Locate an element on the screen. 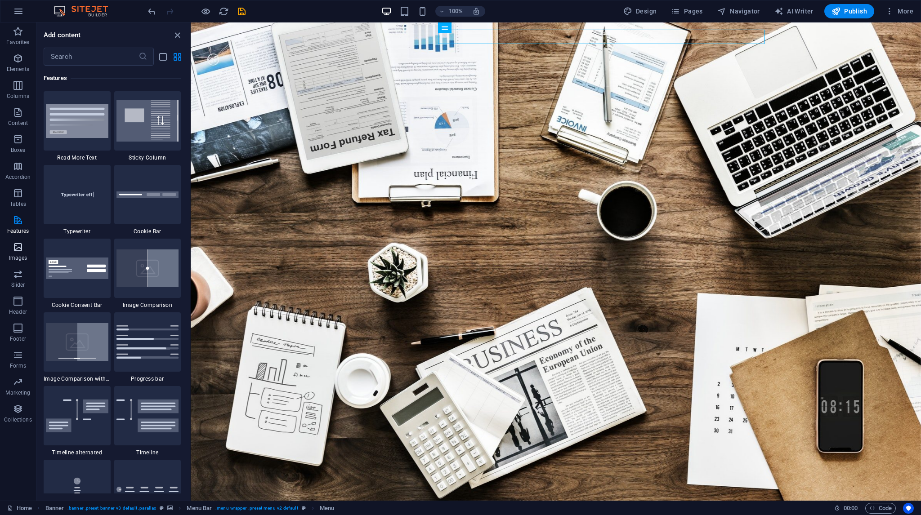  div: Image Comparison is located at coordinates (147, 274).